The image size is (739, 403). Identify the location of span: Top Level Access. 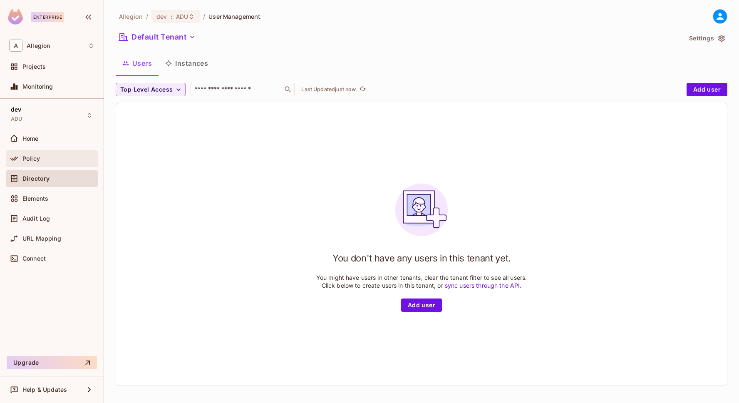
(146, 89).